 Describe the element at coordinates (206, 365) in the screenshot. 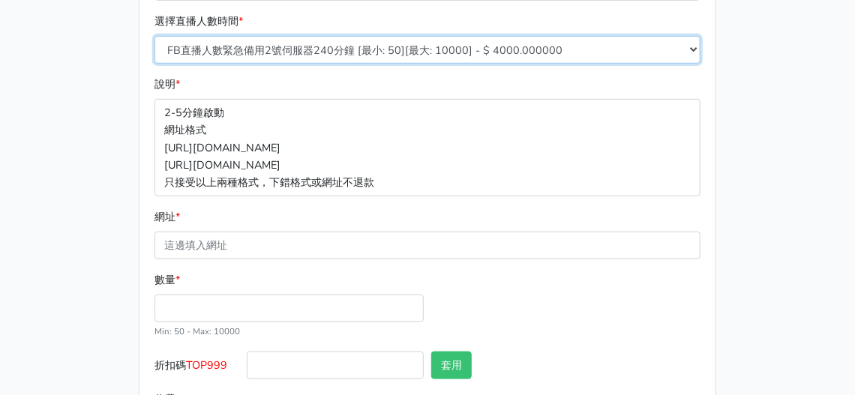

I see `span: TOP999` at that location.